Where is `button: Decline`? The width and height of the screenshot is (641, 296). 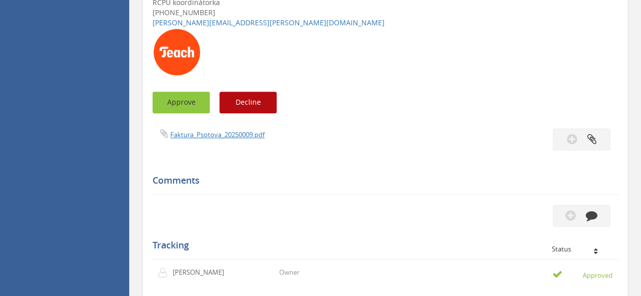
button: Decline is located at coordinates (248, 102).